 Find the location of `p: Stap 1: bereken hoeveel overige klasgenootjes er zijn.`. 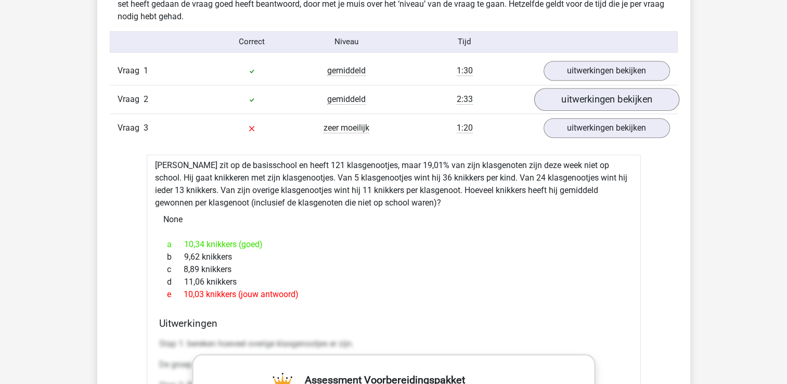

p: Stap 1: bereken hoeveel overige klasgenootjes er zijn. is located at coordinates (394, 344).